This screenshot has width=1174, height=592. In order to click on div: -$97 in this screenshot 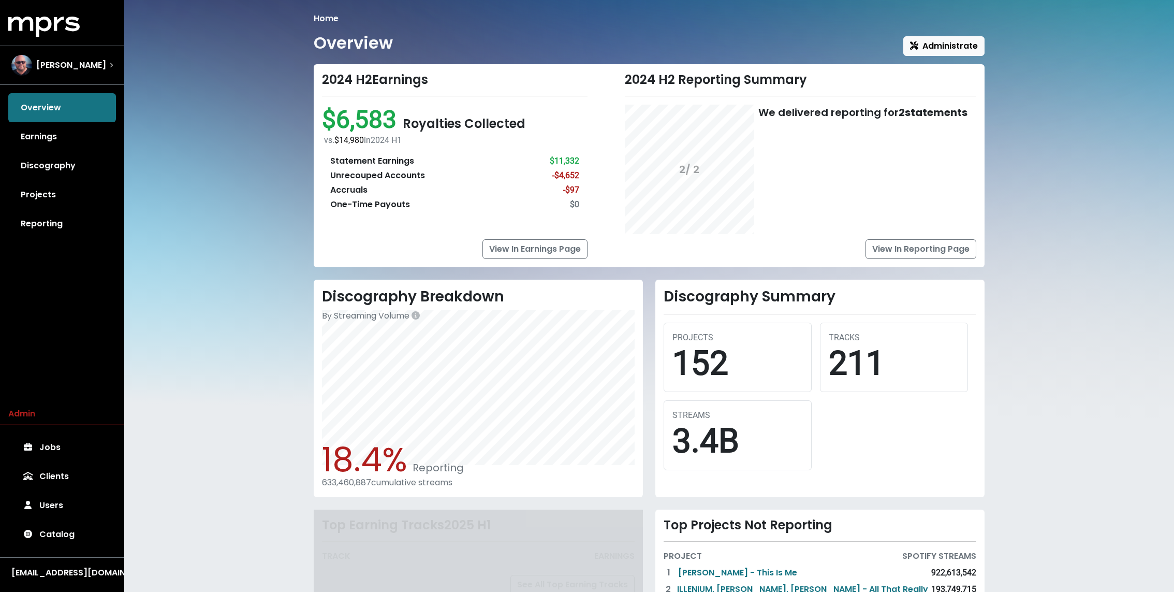, I will do `click(571, 190)`.